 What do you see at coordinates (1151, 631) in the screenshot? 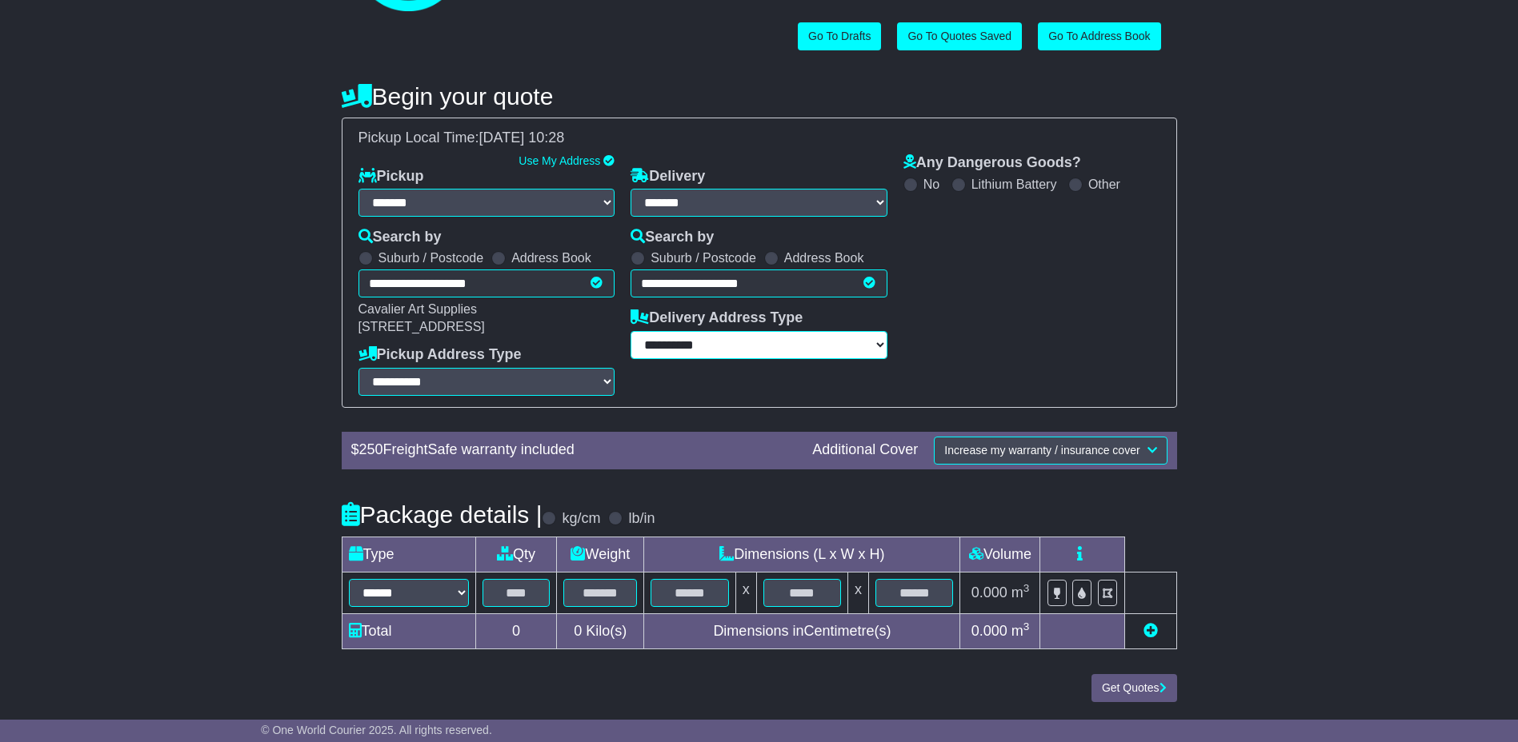
I see `a: Add new item` at bounding box center [1151, 631].